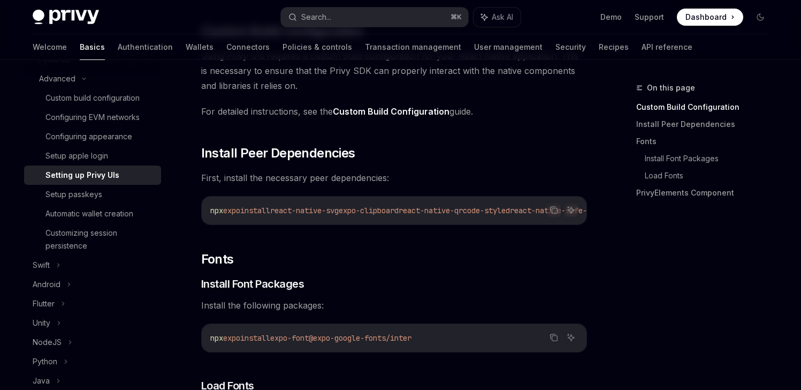 The width and height of the screenshot is (801, 390). What do you see at coordinates (50, 47) in the screenshot?
I see `a: Welcome` at bounding box center [50, 47].